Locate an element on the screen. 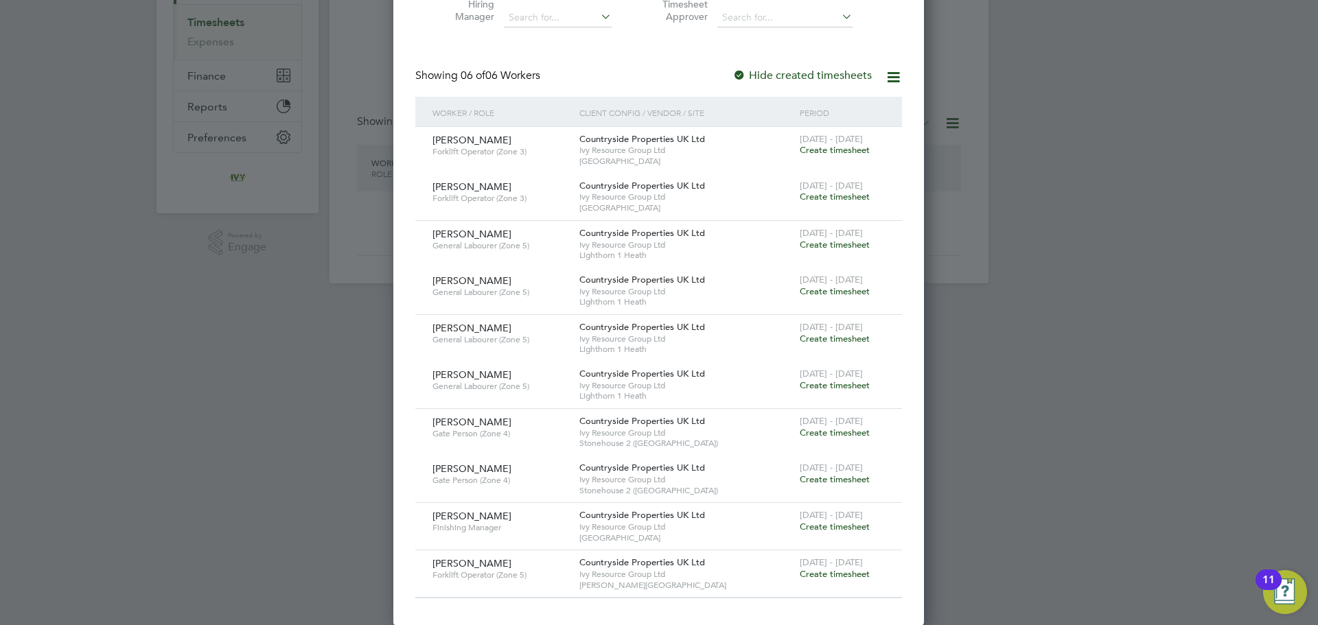 This screenshot has height=625, width=1318. button: Open Resource Center, 11 new notifications is located at coordinates (1285, 592).